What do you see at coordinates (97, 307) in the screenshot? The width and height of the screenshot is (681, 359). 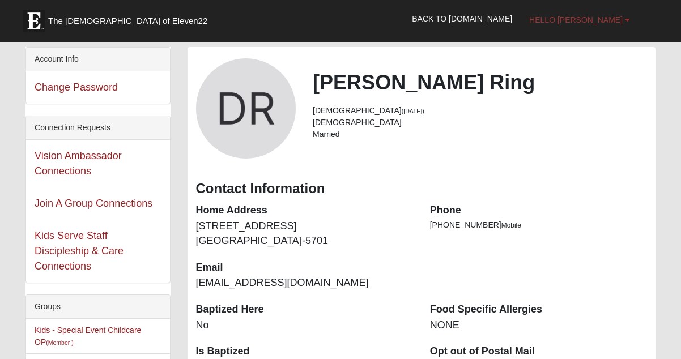 I see `div: Groups` at bounding box center [97, 307].